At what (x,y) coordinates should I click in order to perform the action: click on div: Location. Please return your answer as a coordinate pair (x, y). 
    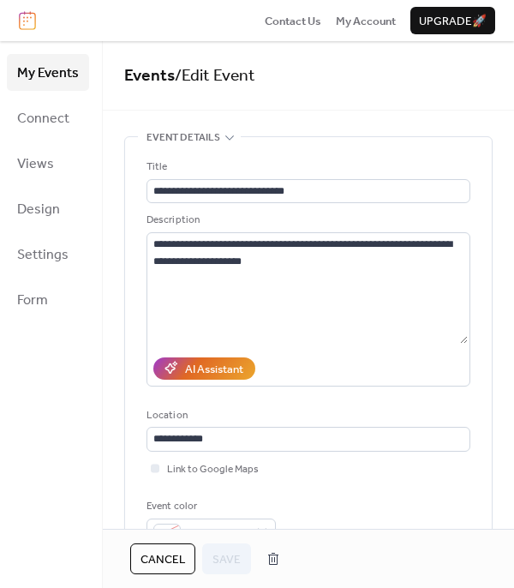
    Looking at the image, I should click on (307, 415).